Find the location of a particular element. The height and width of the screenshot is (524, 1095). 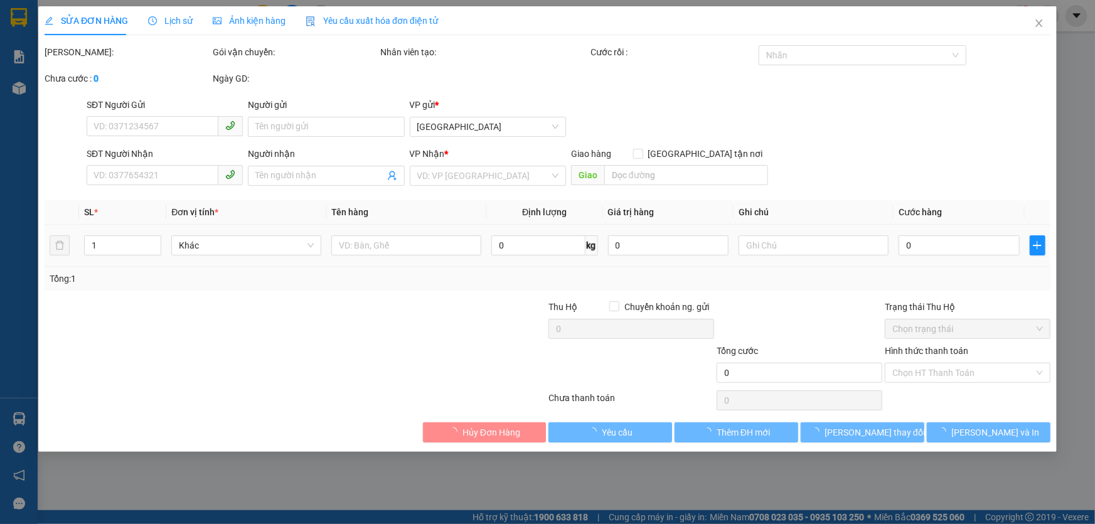

span: Đơn vị tính is located at coordinates (194, 212).